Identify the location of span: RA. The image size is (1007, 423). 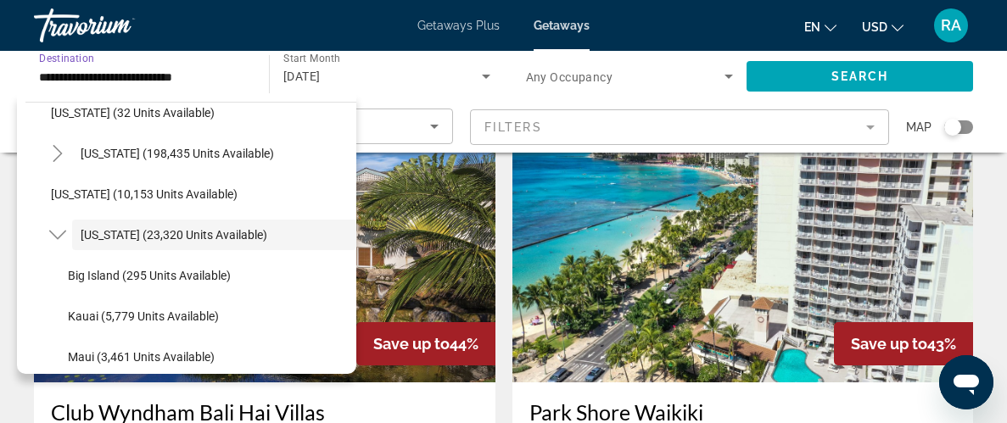
(951, 25).